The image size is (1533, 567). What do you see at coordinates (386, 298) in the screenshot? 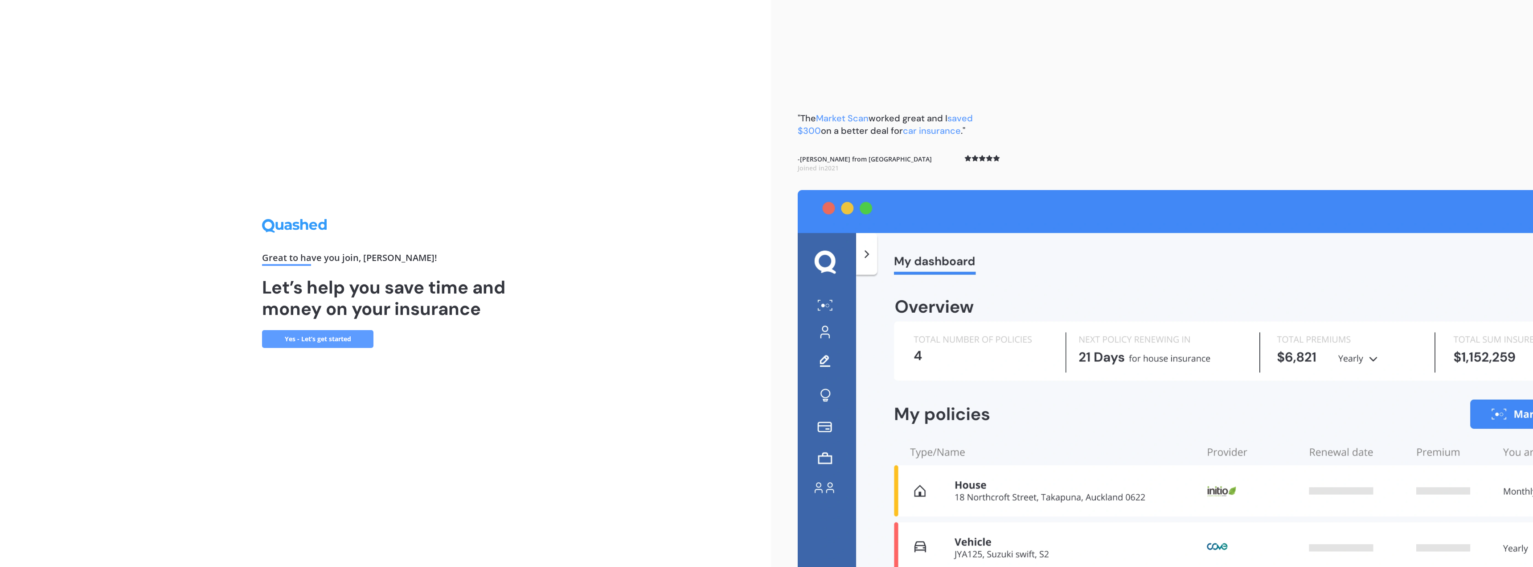
I see `h1: Let’s help you save time and money on your insurance` at bounding box center [386, 298].